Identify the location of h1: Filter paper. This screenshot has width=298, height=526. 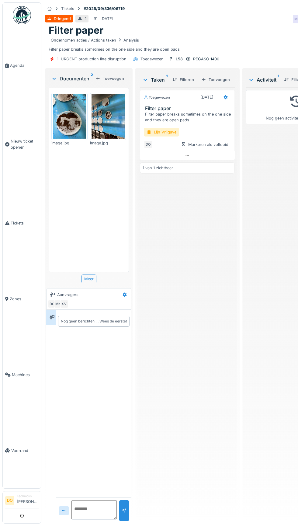
(76, 30).